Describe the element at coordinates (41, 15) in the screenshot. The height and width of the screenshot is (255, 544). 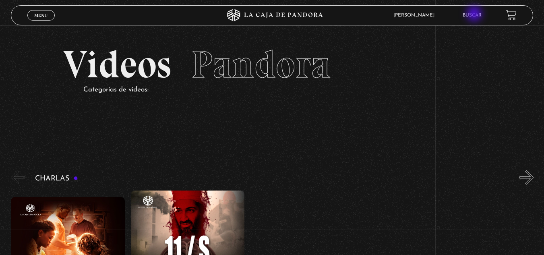
I see `span: Menu` at that location.